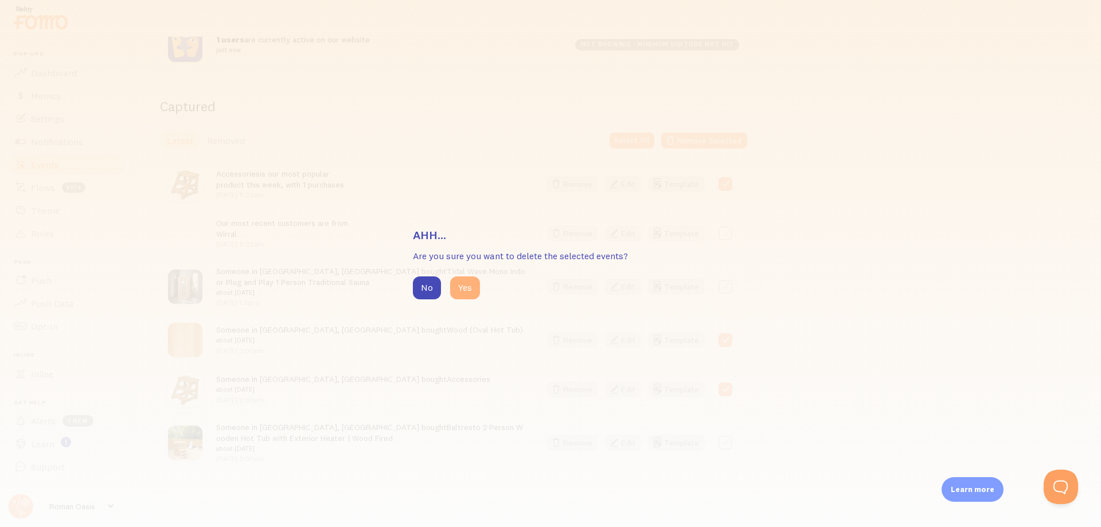  Describe the element at coordinates (973, 489) in the screenshot. I see `p: Learn more` at that location.